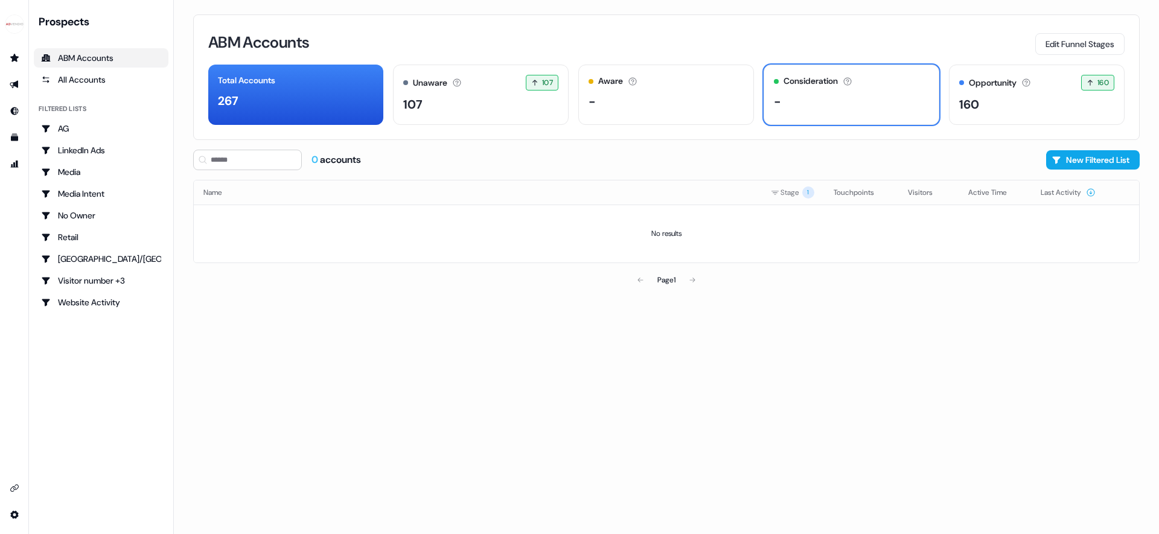 This screenshot has width=1159, height=534. What do you see at coordinates (430, 83) in the screenshot?
I see `div: Unaware` at bounding box center [430, 83].